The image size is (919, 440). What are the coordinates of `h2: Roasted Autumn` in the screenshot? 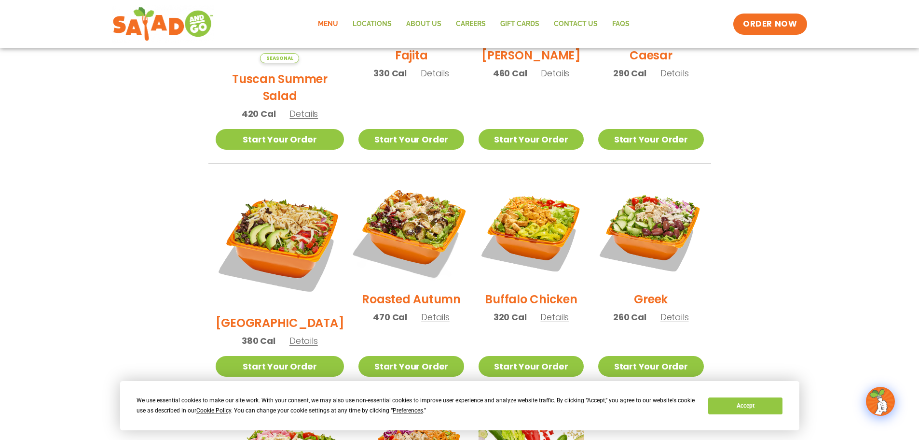 It's located at (411, 299).